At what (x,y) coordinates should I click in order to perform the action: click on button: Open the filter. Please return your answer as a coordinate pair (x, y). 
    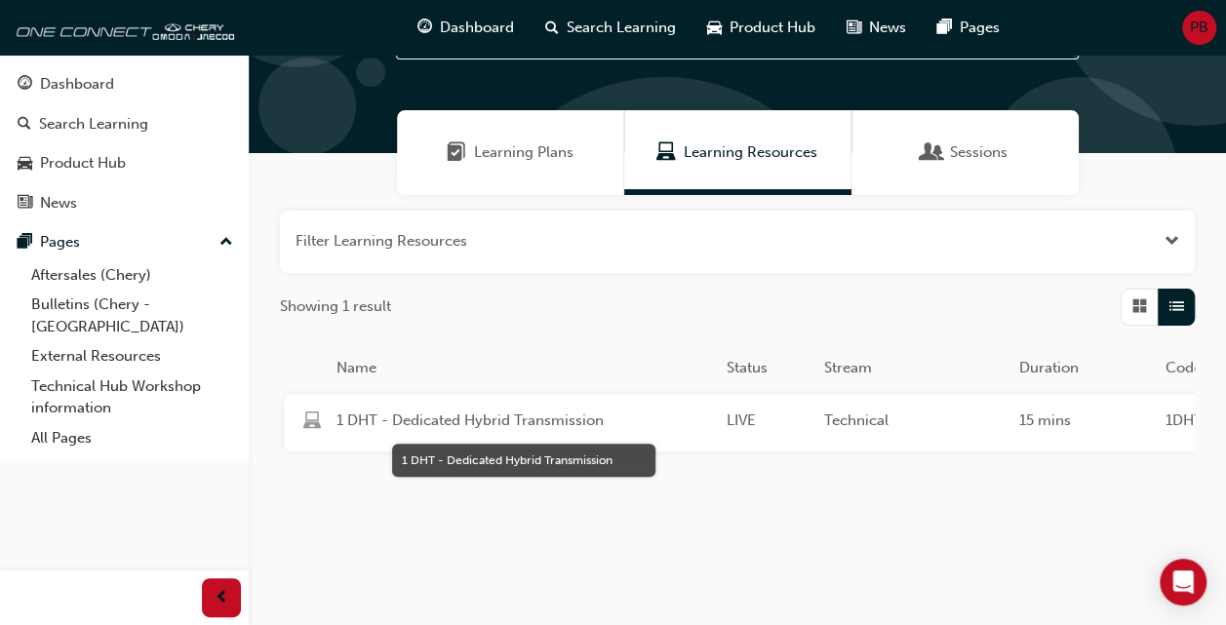
    Looking at the image, I should click on (1172, 241).